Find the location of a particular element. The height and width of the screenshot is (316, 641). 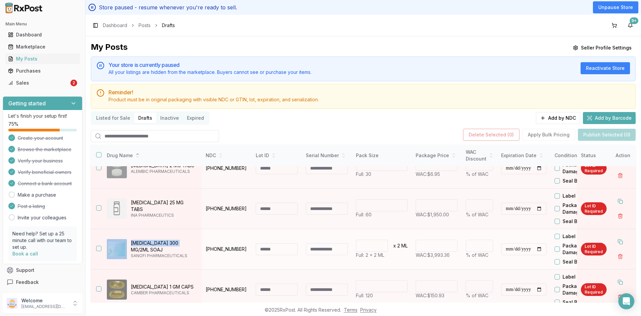

span: % of WAC is located at coordinates (477, 214).